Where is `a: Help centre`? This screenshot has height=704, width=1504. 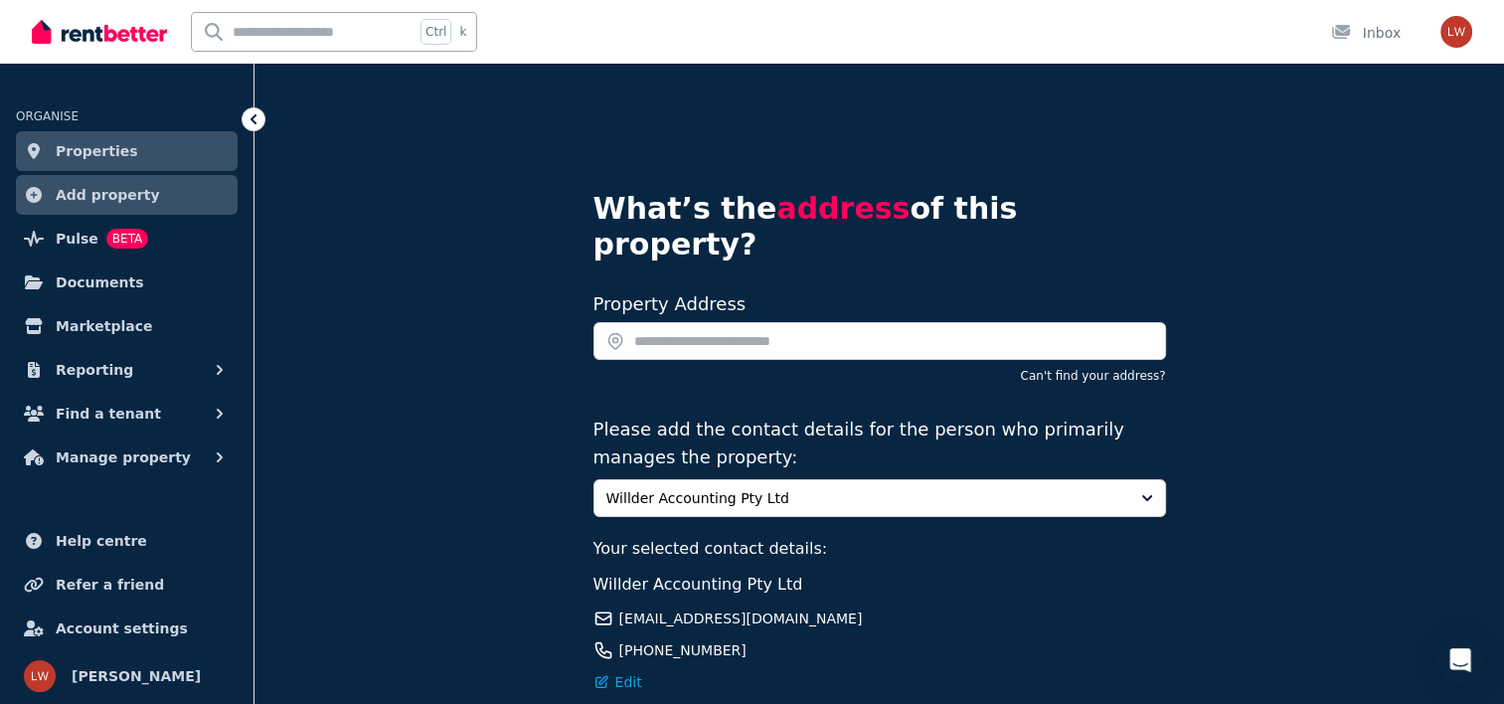 a: Help centre is located at coordinates (126, 541).